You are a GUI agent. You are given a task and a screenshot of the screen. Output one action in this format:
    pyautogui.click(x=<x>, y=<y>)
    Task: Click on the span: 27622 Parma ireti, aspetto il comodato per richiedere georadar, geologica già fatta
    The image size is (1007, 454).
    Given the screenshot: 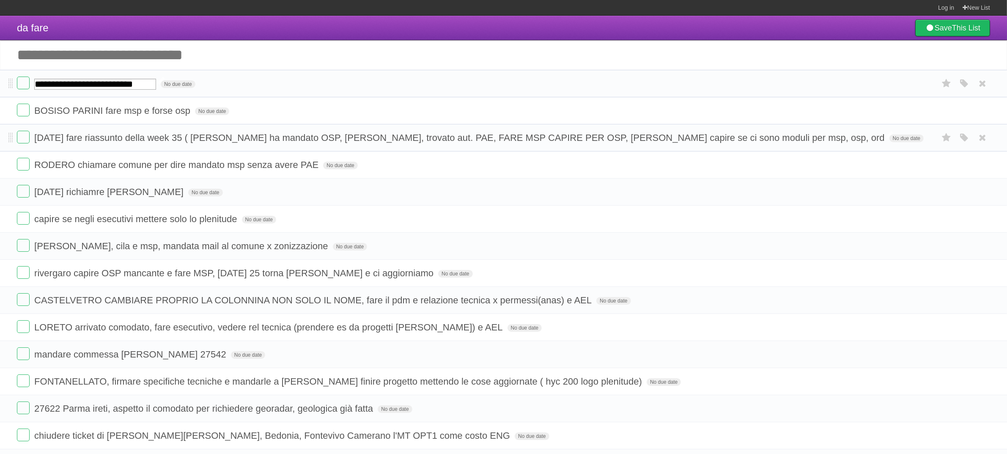 What is the action you would take?
    pyautogui.click(x=205, y=408)
    